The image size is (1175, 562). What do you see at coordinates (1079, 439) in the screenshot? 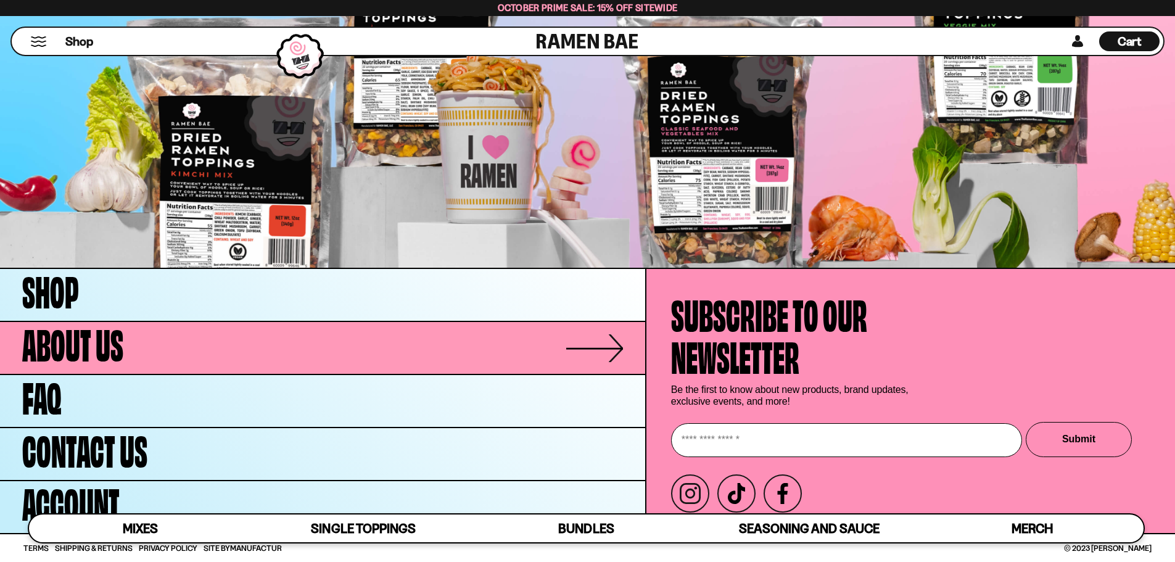
I see `button: Submit` at bounding box center [1079, 439].